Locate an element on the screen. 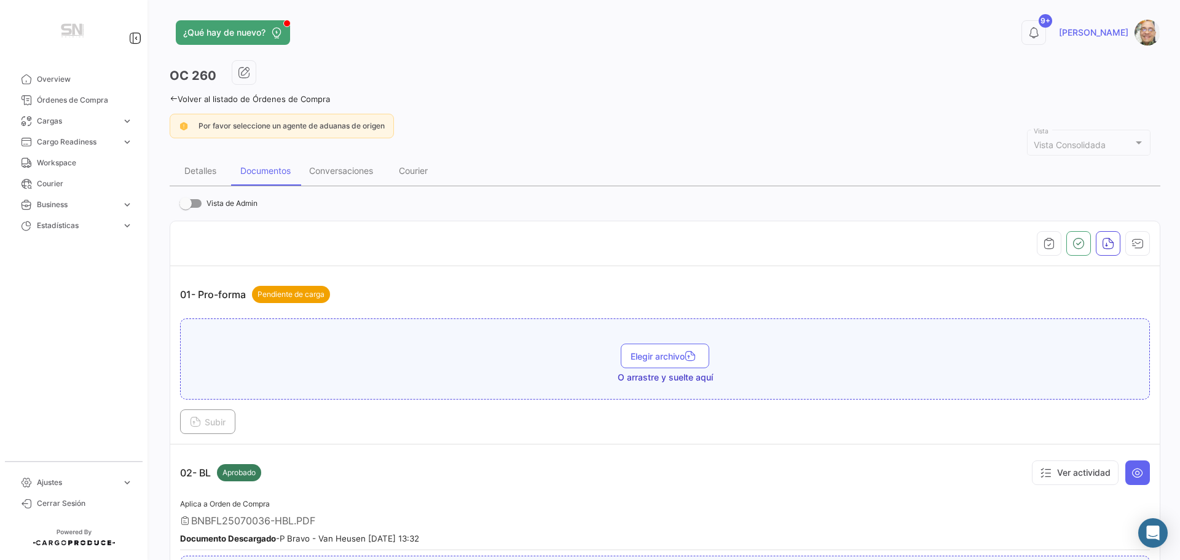  span: Cargo Readiness is located at coordinates (77, 142).